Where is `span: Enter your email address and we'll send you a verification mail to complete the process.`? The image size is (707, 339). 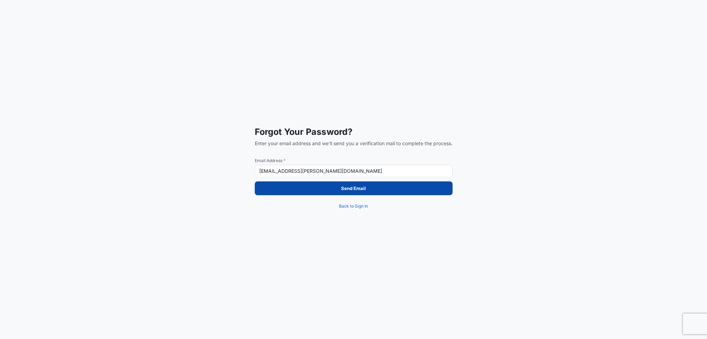
span: Enter your email address and we'll send you a verification mail to complete the process. is located at coordinates (353, 144).